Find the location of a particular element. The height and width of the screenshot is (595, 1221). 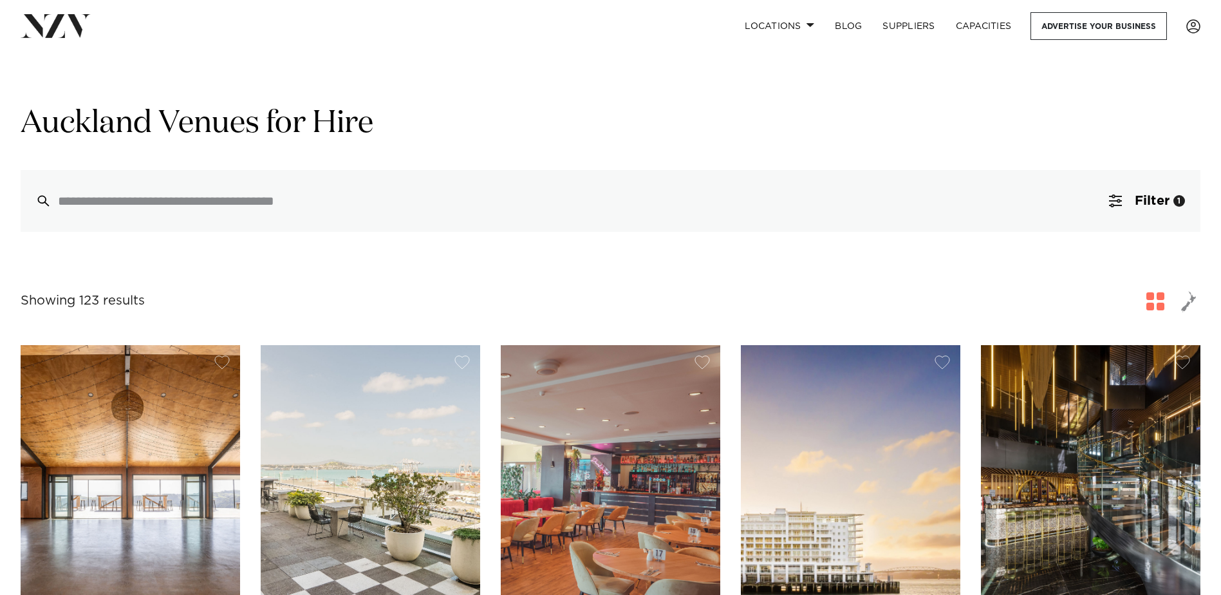

img: nzv-logo.png is located at coordinates (55, 26).